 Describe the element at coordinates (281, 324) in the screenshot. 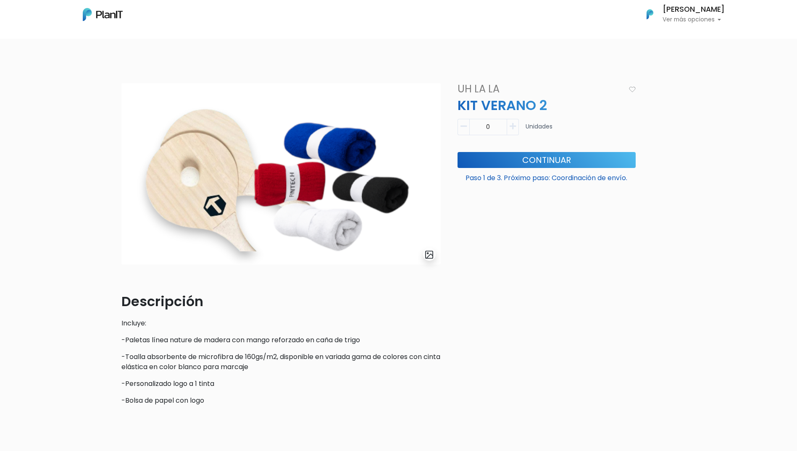

I see `p: Incluye:` at that location.